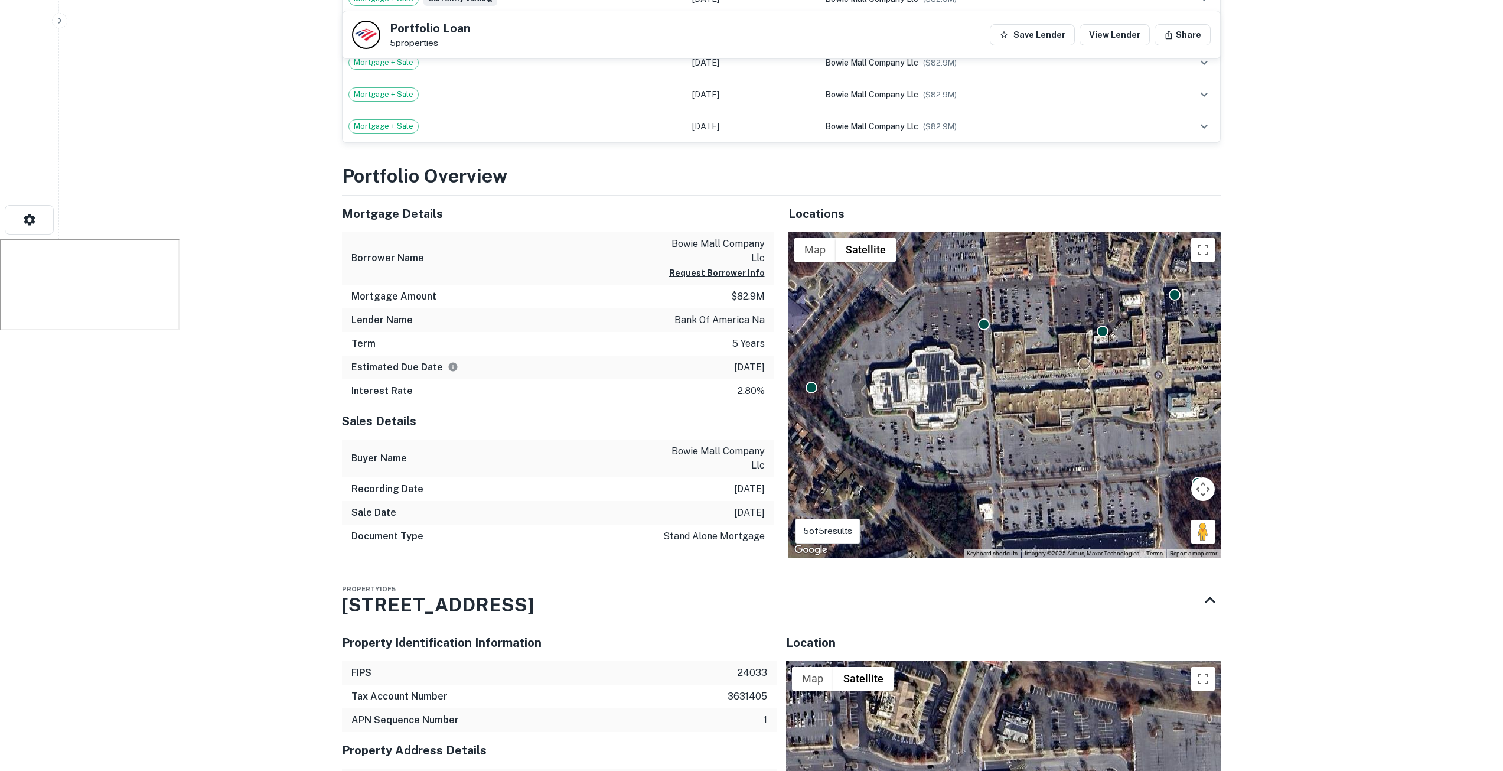  Describe the element at coordinates (404, 367) in the screenshot. I see `h6: Estimated Due Date` at that location.